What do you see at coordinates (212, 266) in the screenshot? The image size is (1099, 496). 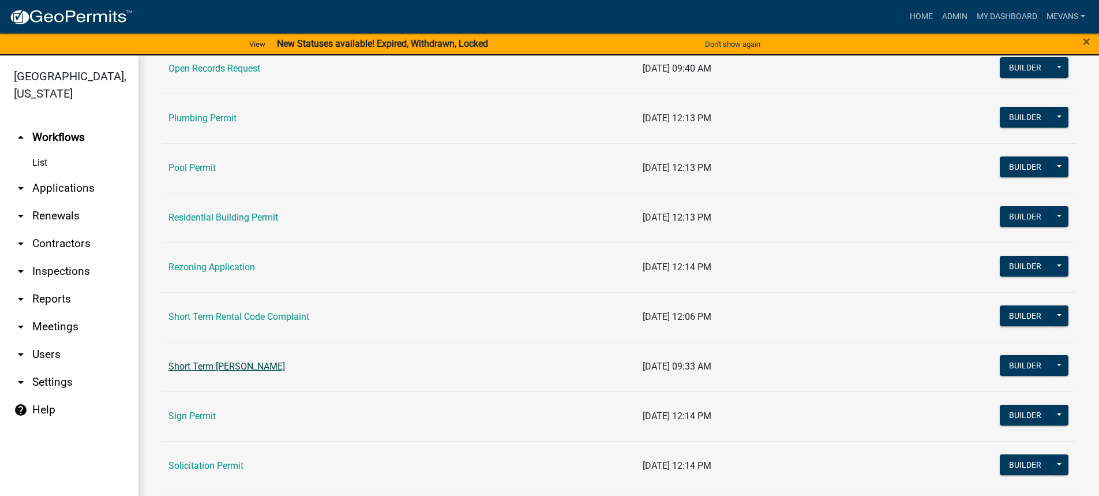 I see `a: Rezoning Application` at bounding box center [212, 266].